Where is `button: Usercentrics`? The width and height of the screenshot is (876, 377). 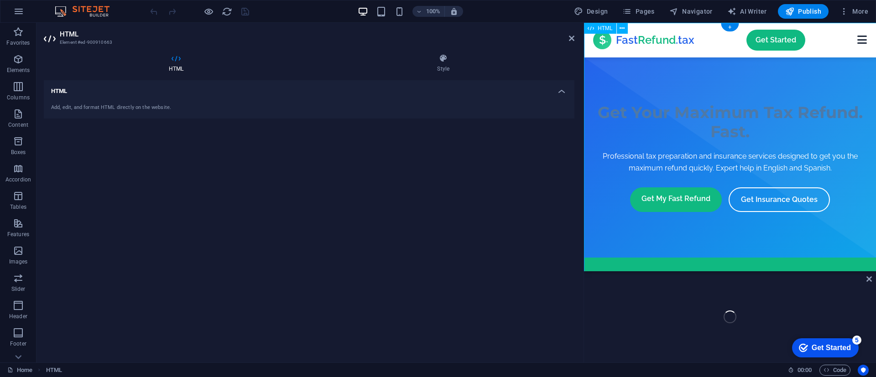
button: Usercentrics is located at coordinates (863, 370).